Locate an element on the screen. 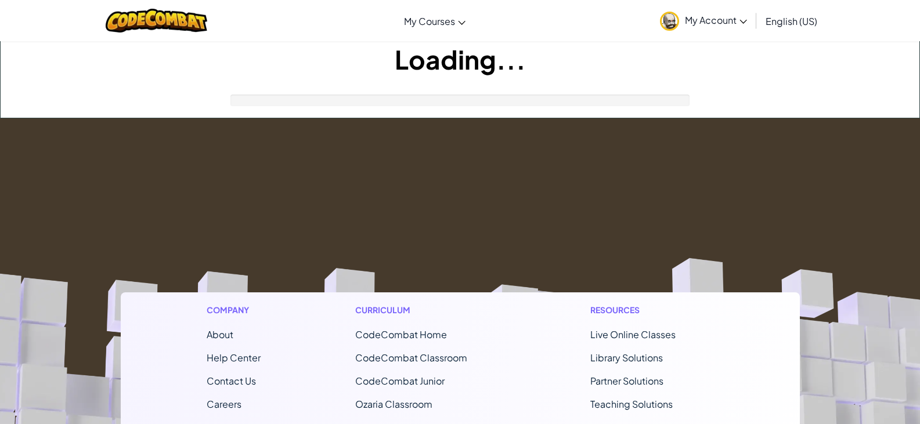 The width and height of the screenshot is (920, 424). a: English (US) is located at coordinates (791, 21).